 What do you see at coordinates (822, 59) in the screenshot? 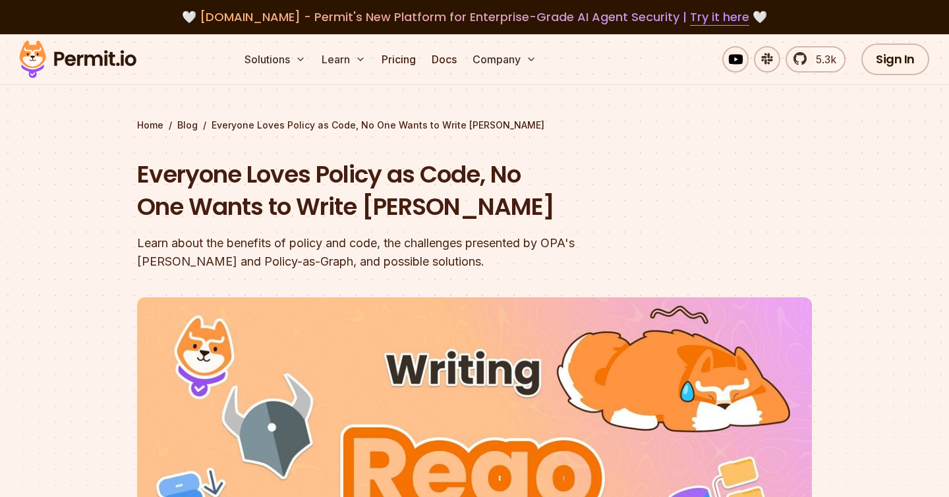
I see `span: 5.3k` at bounding box center [822, 59].